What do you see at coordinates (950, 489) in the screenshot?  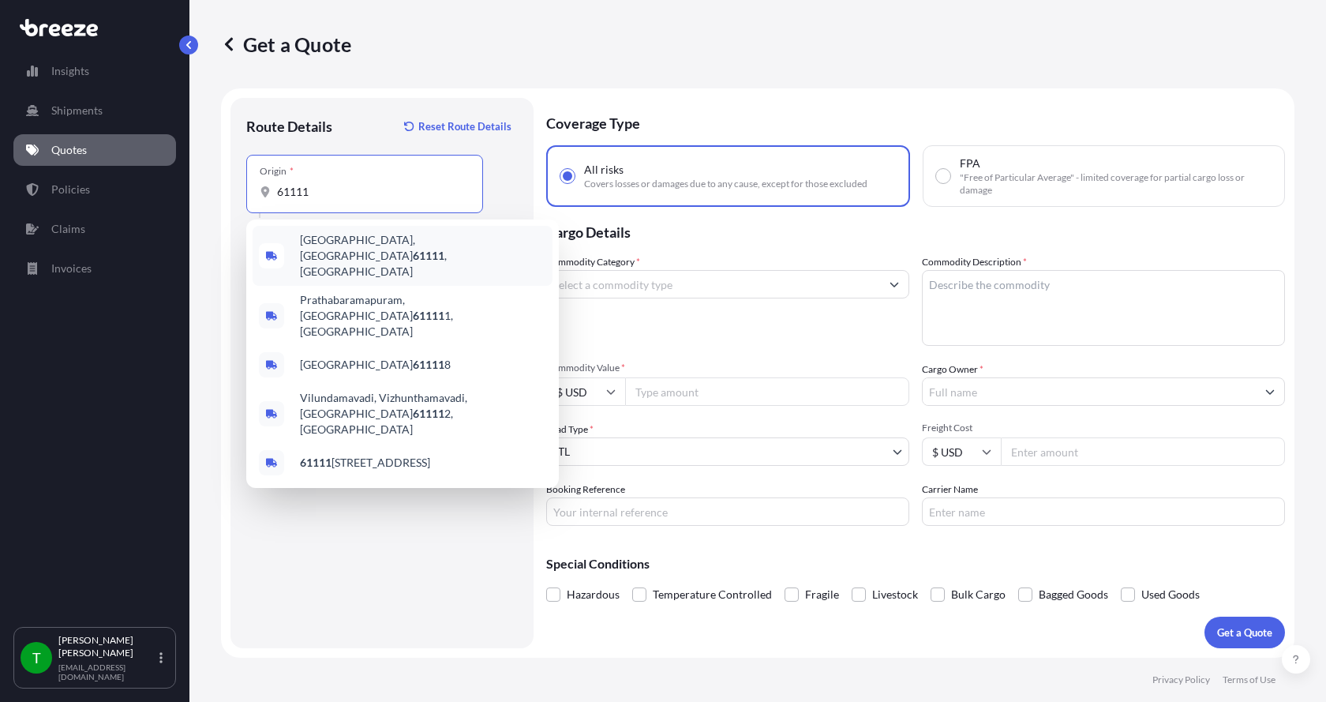 I see `label: Carrier Name` at bounding box center [950, 489].